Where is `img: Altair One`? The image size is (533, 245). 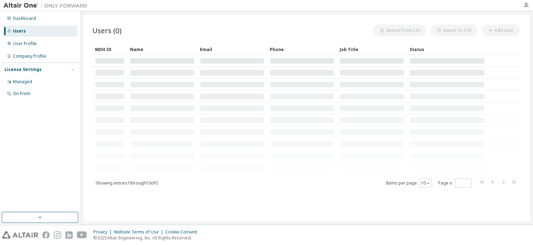
img: Altair One is located at coordinates (47, 6).